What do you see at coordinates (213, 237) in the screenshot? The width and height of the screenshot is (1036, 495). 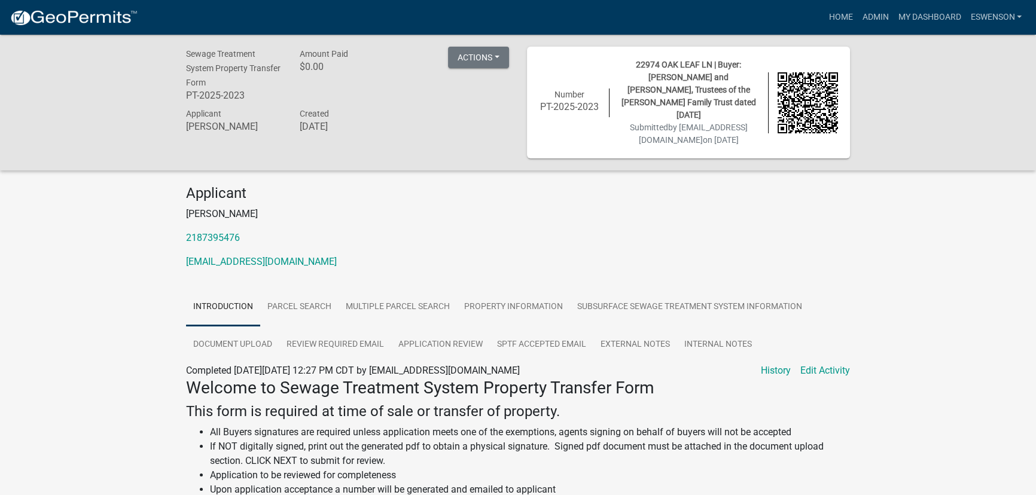 I see `a: 2187395476` at bounding box center [213, 237].